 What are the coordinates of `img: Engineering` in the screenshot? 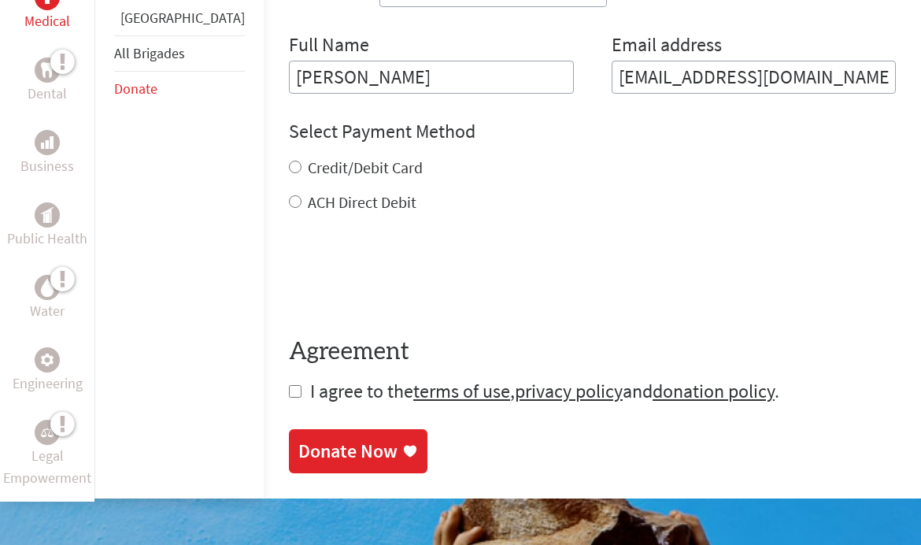 It's located at (47, 360).